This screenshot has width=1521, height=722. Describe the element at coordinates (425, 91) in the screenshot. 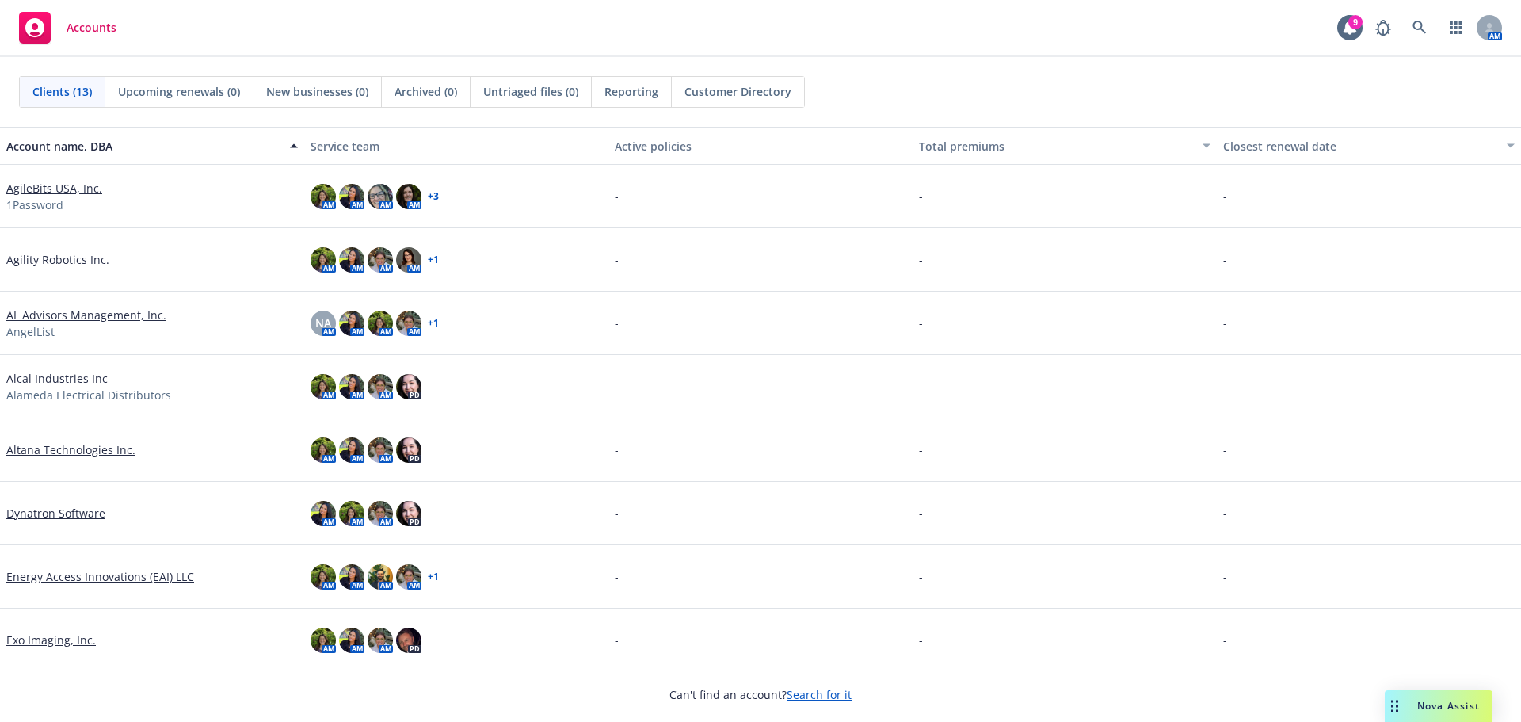

I see `span: Archived (0)` at that location.